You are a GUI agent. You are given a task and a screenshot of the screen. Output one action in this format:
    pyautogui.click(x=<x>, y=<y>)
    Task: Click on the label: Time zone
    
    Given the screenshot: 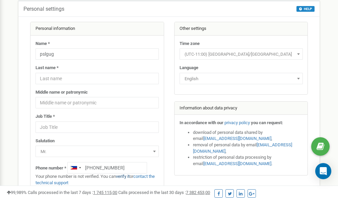 What is the action you would take?
    pyautogui.click(x=190, y=44)
    